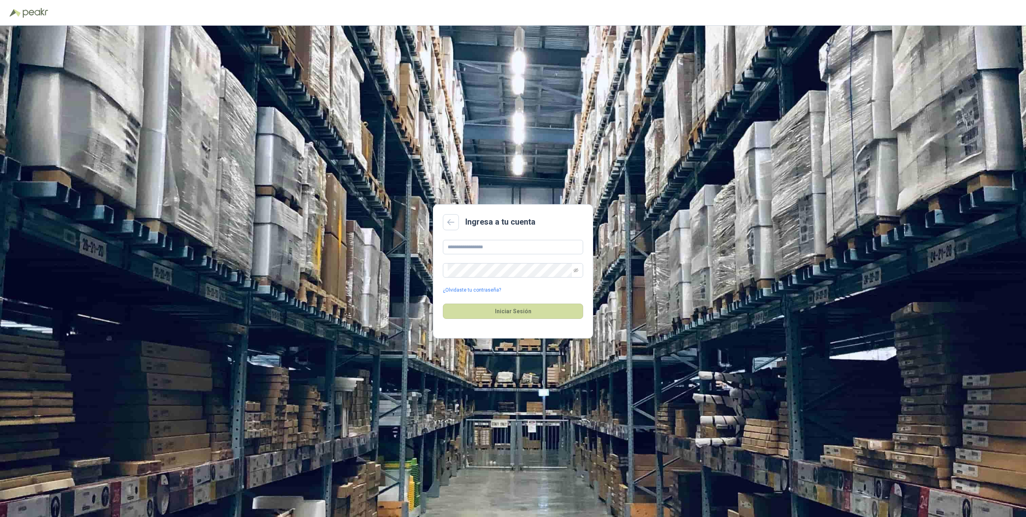 Image resolution: width=1026 pixels, height=517 pixels. Describe the element at coordinates (35, 13) in the screenshot. I see `img: Peakr` at that location.